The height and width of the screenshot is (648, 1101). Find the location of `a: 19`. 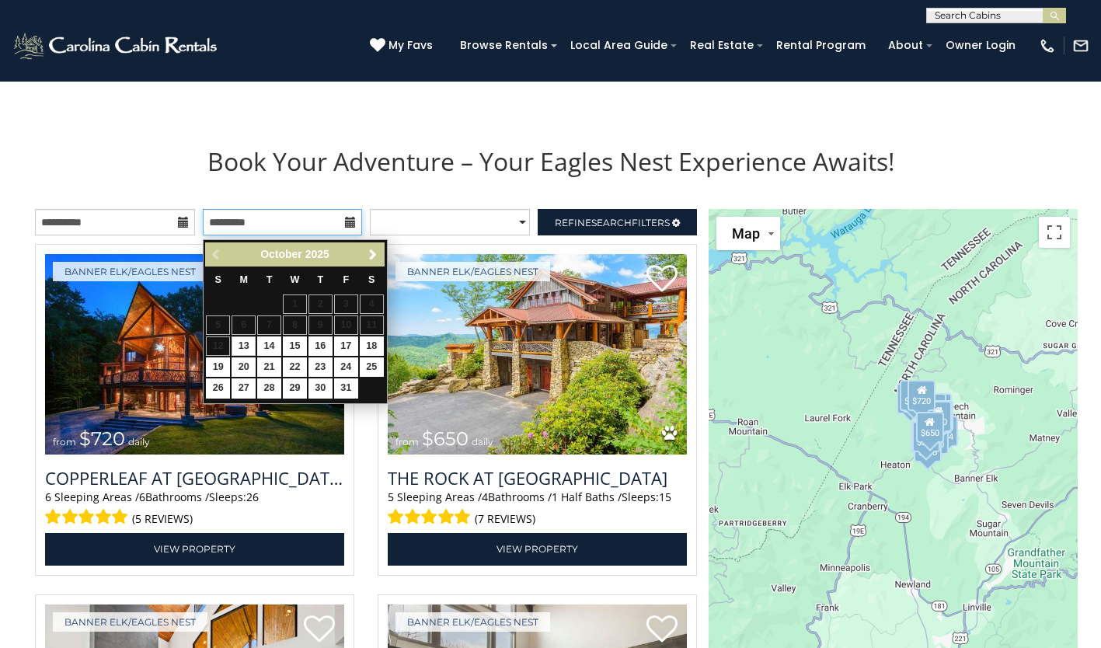

a: 19 is located at coordinates (218, 367).